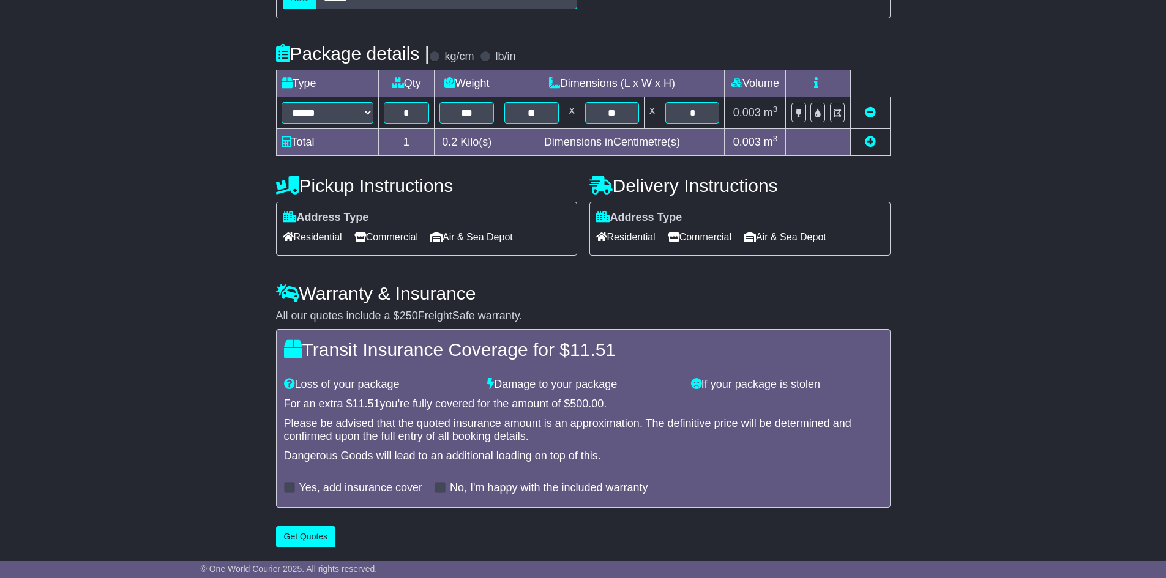  Describe the element at coordinates (586, 404) in the screenshot. I see `span: 500.00` at that location.